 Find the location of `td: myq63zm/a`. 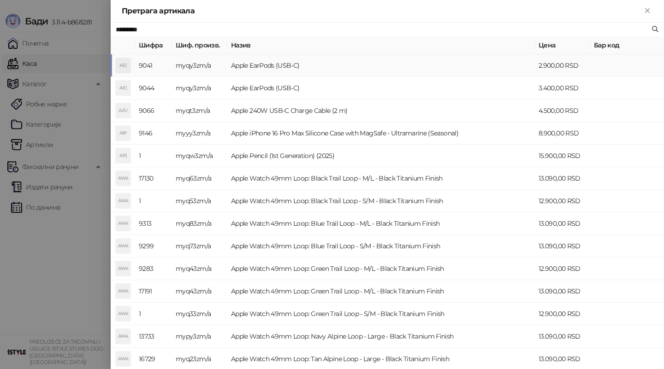

td: myq63zm/a is located at coordinates (200, 178).